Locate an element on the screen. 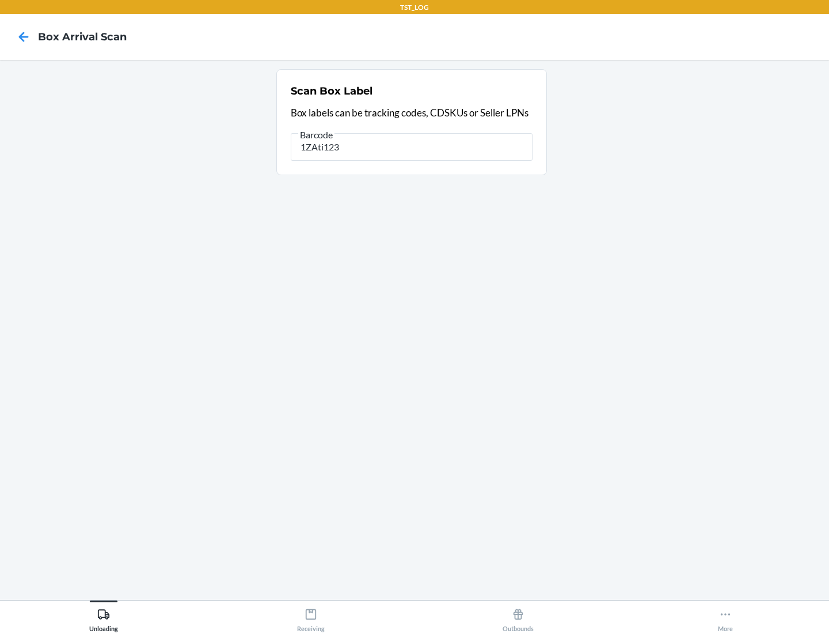 The image size is (829, 634). div: Unloading is located at coordinates (104, 617).